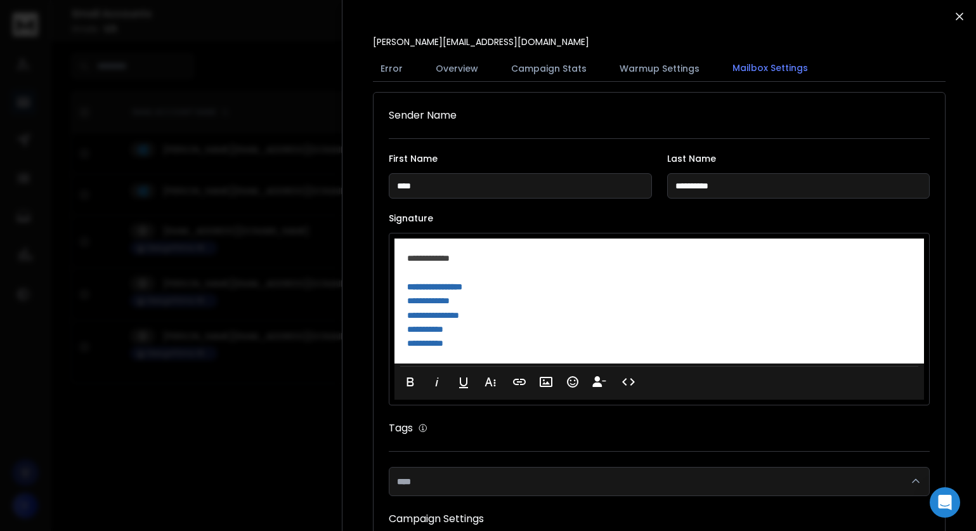 The image size is (976, 531). Describe the element at coordinates (546, 382) in the screenshot. I see `button: Insert Image (⌘P)` at that location.